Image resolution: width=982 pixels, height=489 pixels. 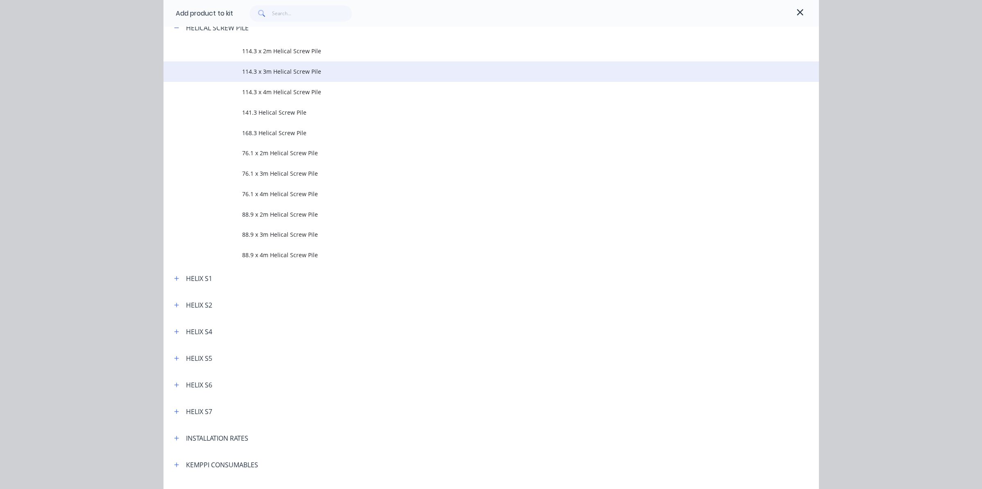 What do you see at coordinates (199, 332) in the screenshot?
I see `div: HELIX S4` at bounding box center [199, 332].